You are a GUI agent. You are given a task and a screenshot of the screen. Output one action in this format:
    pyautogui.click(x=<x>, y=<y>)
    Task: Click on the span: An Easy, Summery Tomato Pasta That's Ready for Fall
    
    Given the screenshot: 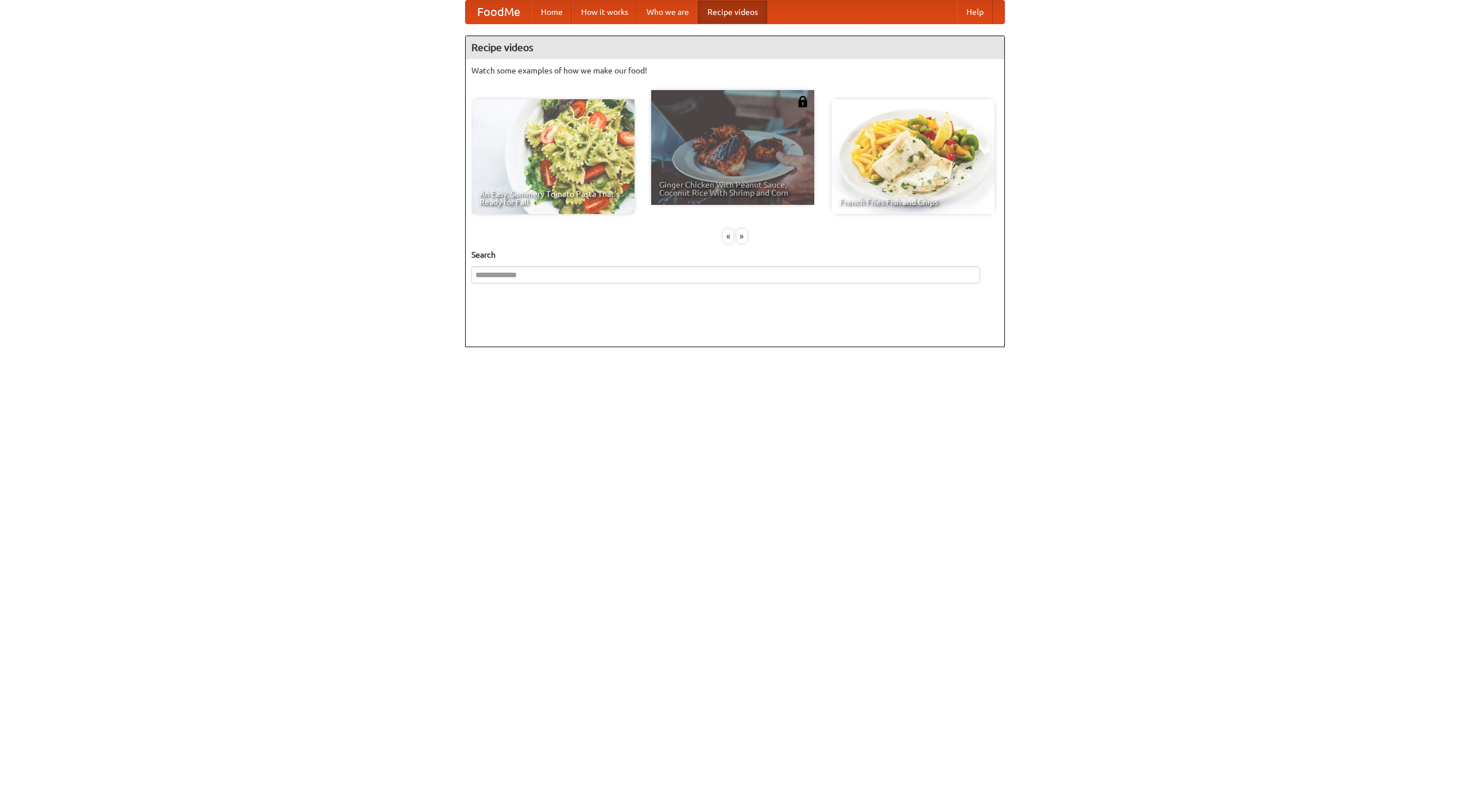 What is the action you would take?
    pyautogui.click(x=553, y=198)
    